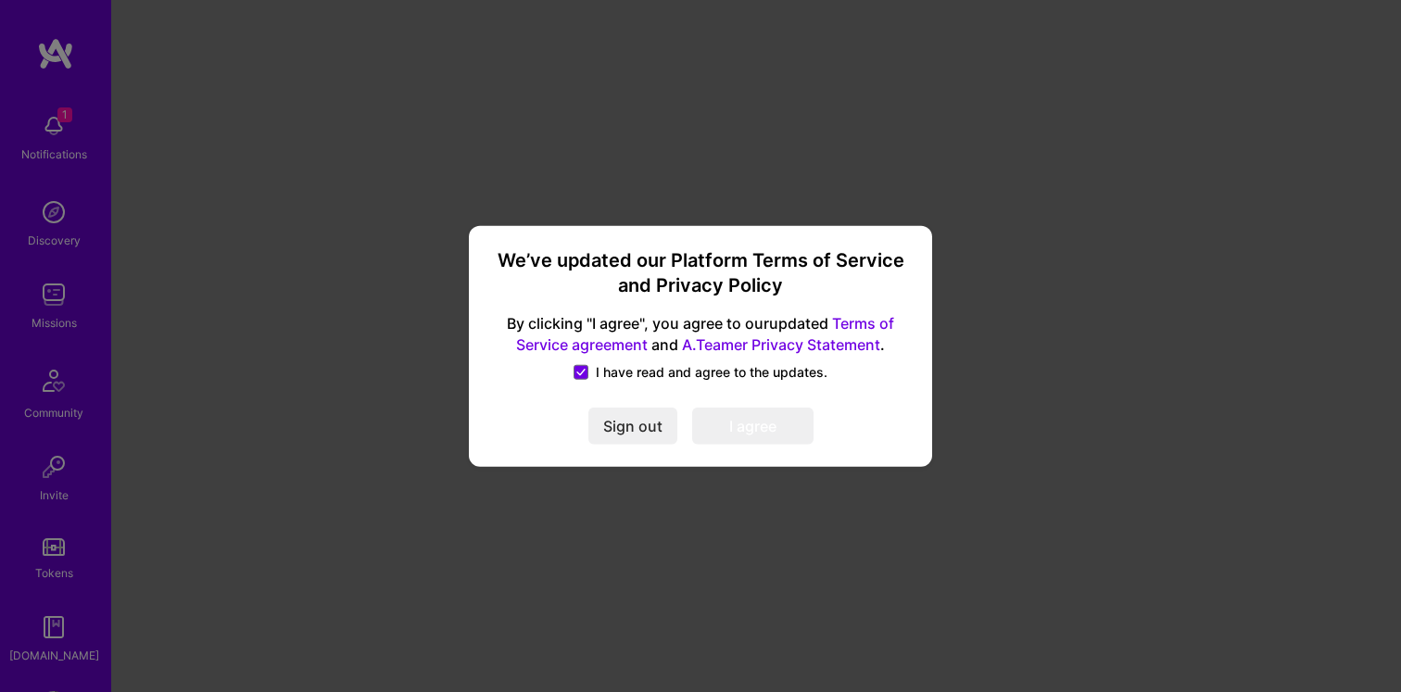 Image resolution: width=1401 pixels, height=692 pixels. Describe the element at coordinates (781, 345) in the screenshot. I see `a: A.Teamer Privacy Statement` at that location.